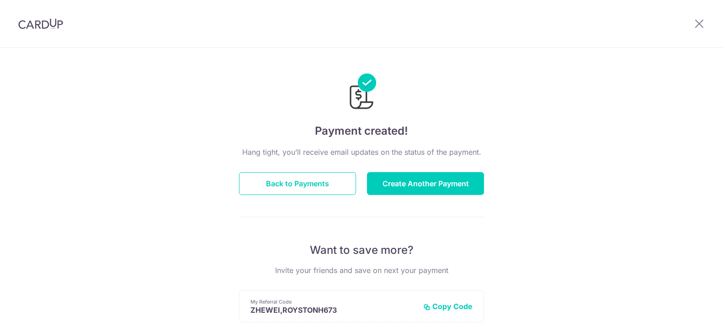 The height and width of the screenshot is (331, 723). What do you see at coordinates (425, 184) in the screenshot?
I see `button: Create Another Payment` at bounding box center [425, 184].